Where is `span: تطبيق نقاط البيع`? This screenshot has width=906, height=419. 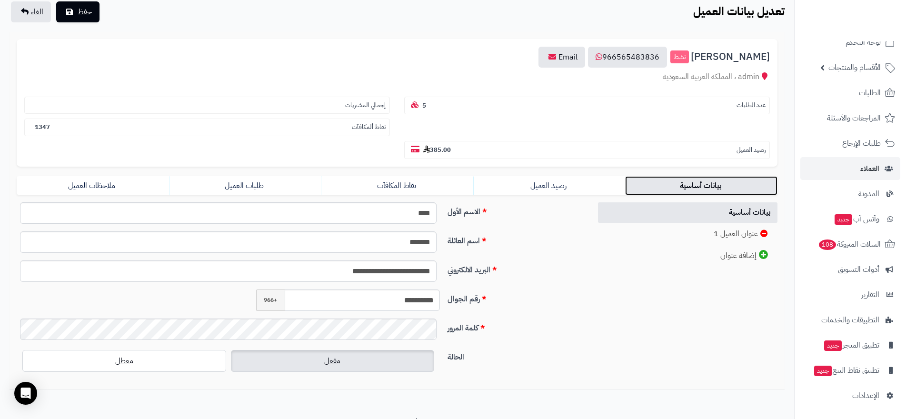 span: تطبيق نقاط البيع is located at coordinates (846, 370).